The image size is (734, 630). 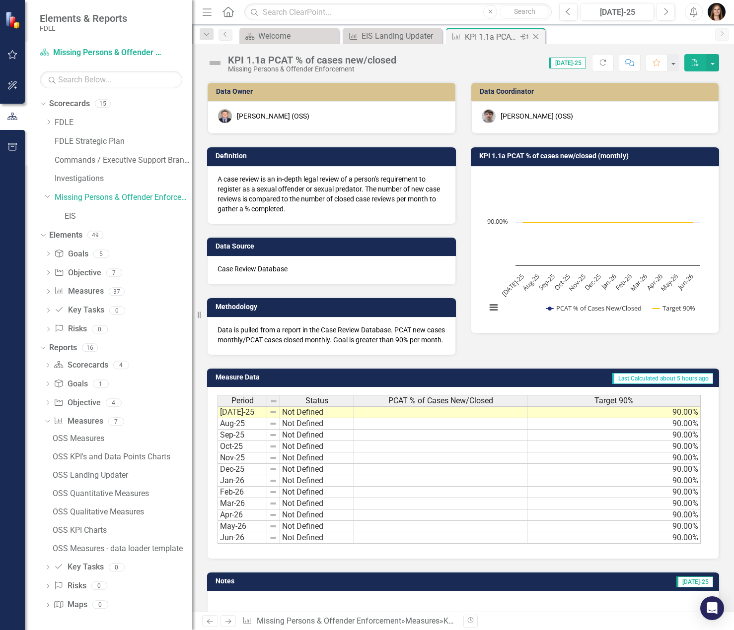 I want to click on td: Sep-25, so click(x=242, y=435).